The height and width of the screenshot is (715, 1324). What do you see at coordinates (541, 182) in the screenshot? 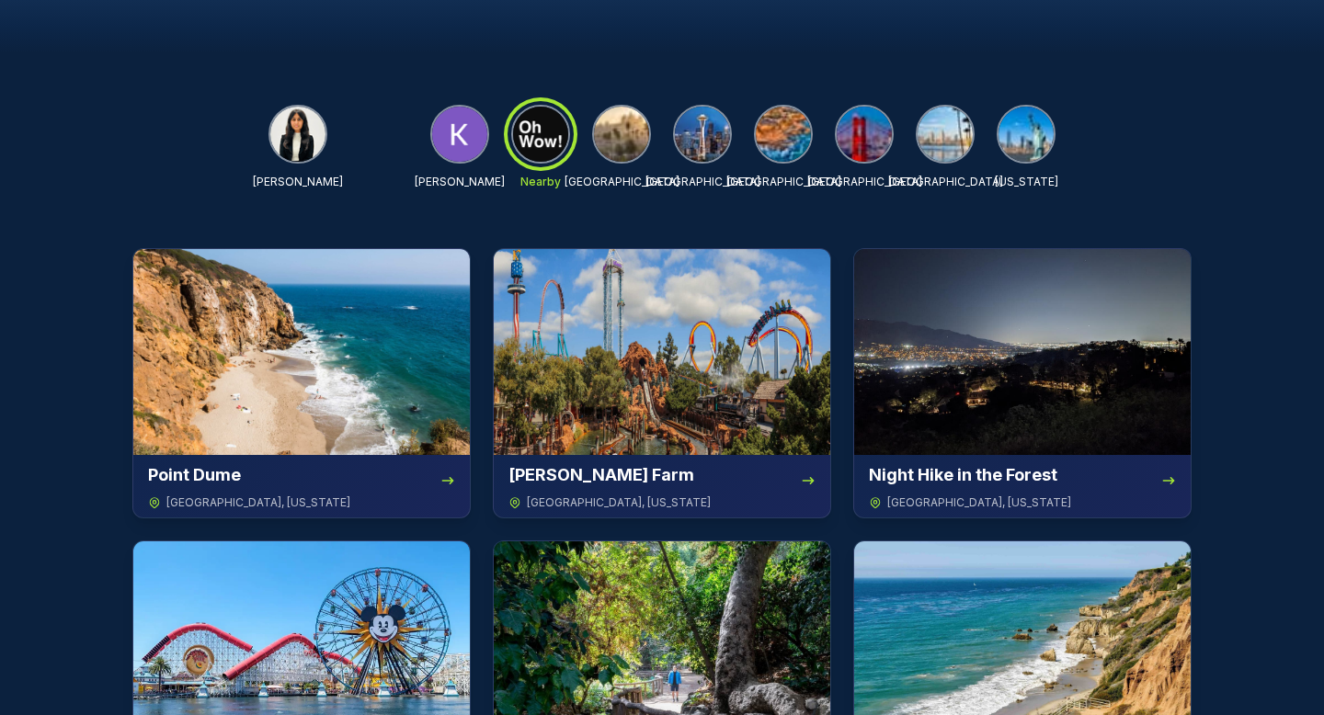
I see `p: Nearby` at bounding box center [541, 182].